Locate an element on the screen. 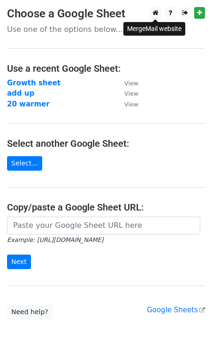  h4: Use a recent Google Sheet: is located at coordinates (106, 68).